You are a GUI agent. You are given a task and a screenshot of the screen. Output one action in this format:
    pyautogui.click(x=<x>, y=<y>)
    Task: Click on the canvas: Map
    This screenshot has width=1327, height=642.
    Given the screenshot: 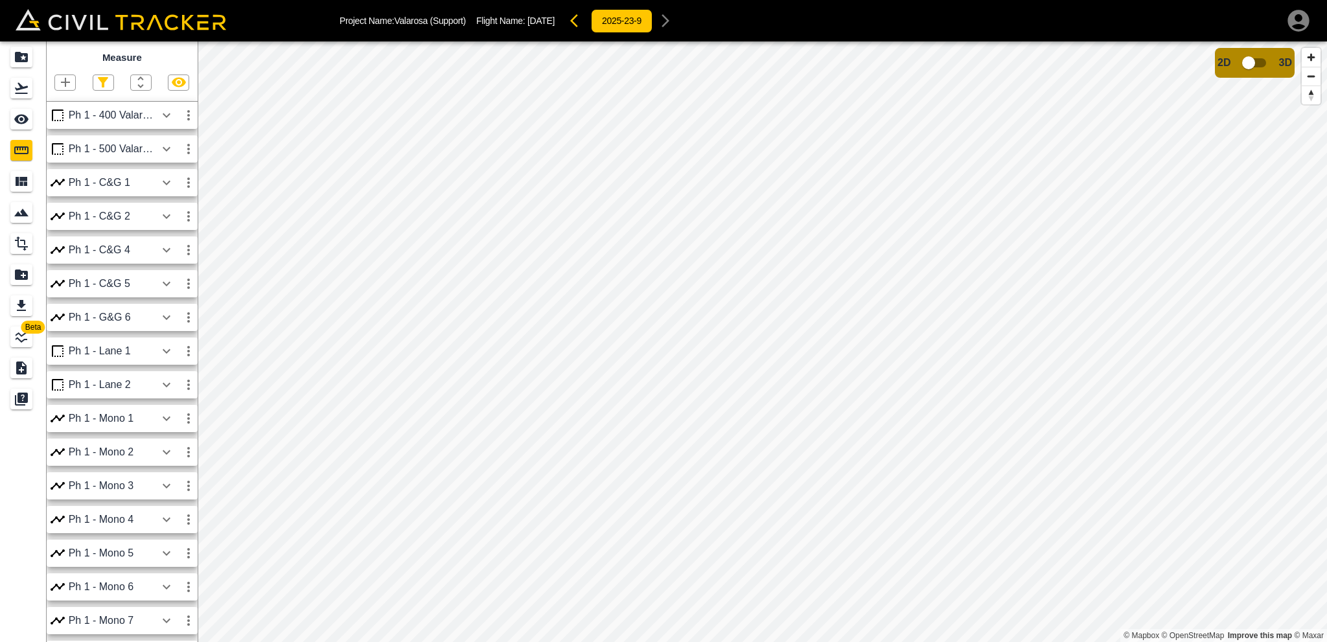 What is the action you would take?
    pyautogui.click(x=762, y=341)
    